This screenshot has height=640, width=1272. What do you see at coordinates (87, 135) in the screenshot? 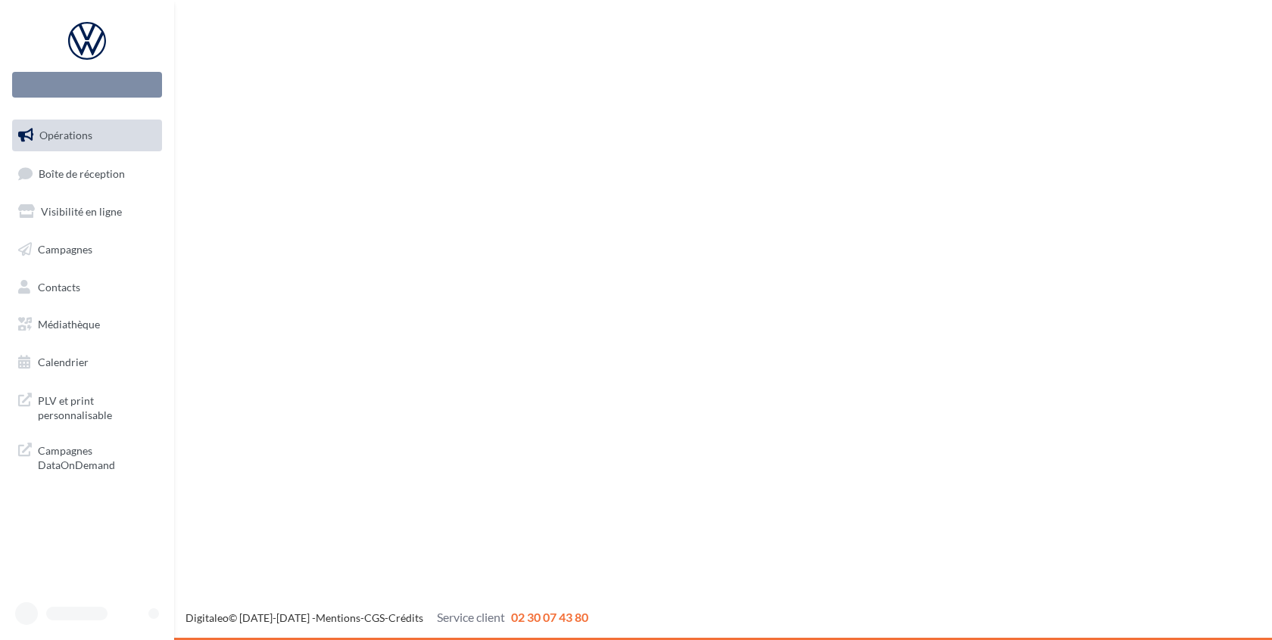
I see `a: Opérations` at bounding box center [87, 135].